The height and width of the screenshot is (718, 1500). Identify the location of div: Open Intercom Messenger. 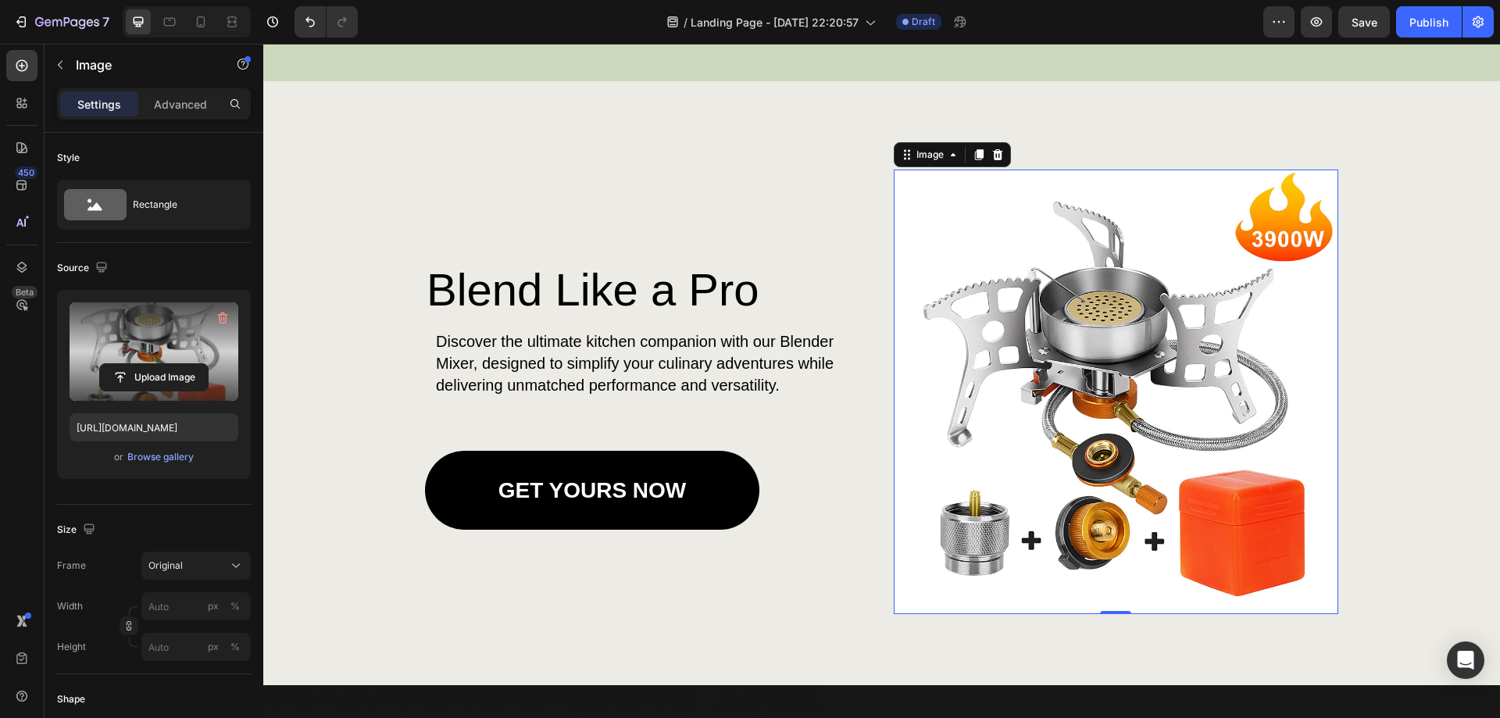
(1465, 660).